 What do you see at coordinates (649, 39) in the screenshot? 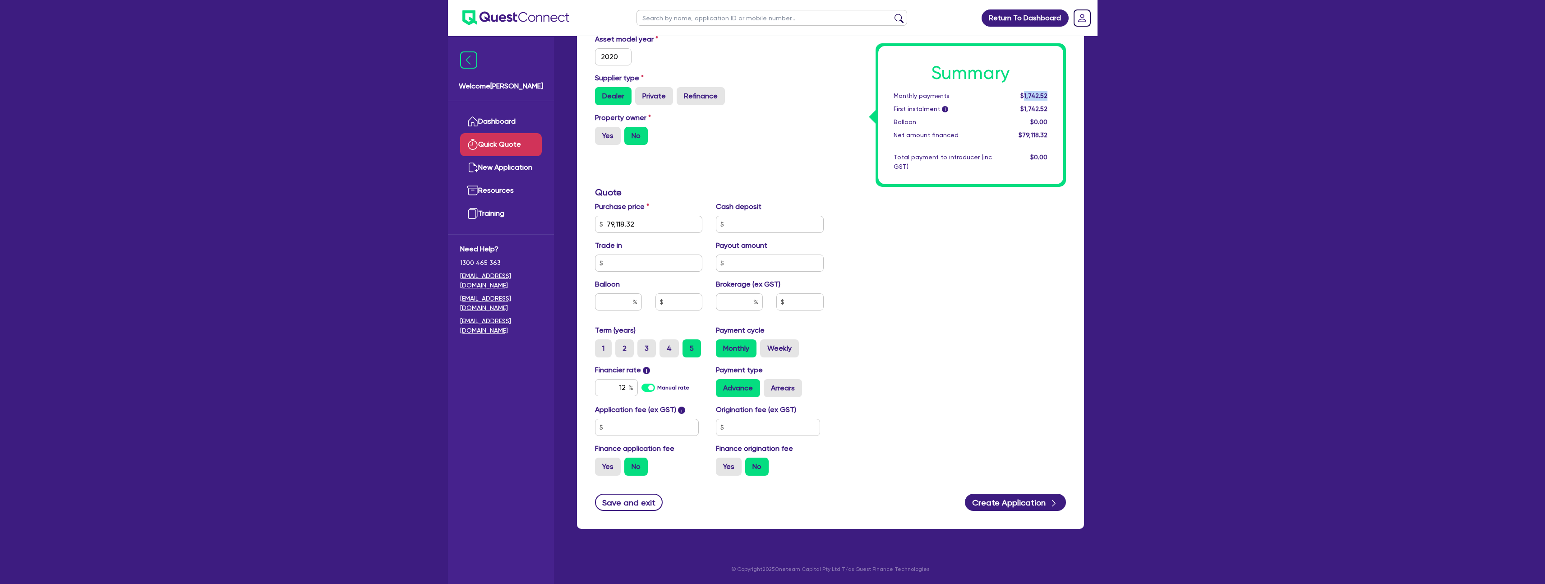
I see `label: Asset model year` at bounding box center [649, 39].